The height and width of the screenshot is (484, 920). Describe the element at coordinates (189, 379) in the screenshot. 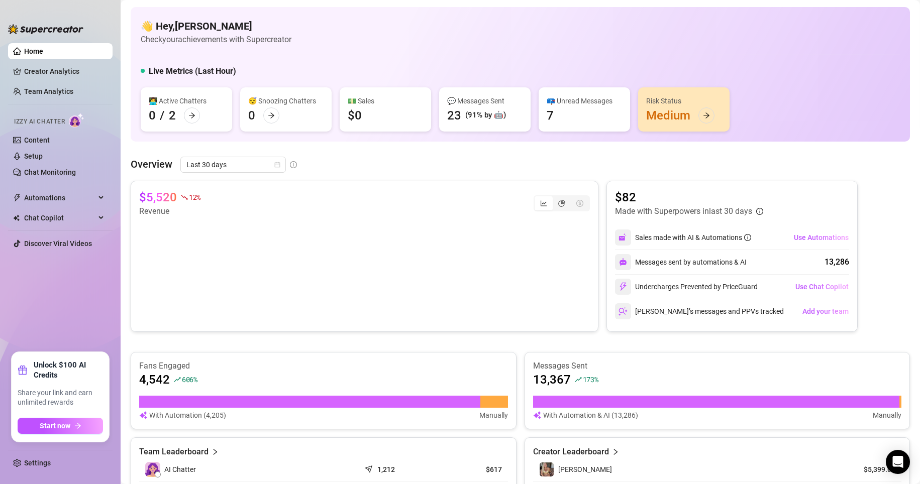

I see `span: 606 %` at that location.